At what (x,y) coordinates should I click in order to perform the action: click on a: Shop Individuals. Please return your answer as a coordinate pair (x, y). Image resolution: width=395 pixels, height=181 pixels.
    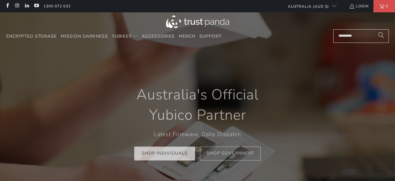
    Looking at the image, I should click on (164, 153).